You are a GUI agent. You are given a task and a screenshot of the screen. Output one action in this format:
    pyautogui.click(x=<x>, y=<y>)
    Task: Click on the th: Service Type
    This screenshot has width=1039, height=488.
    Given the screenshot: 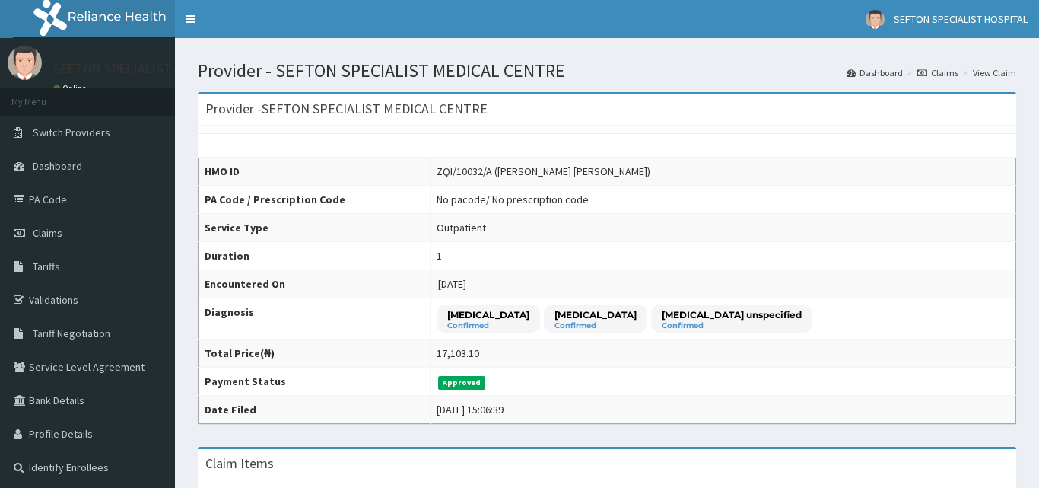 What is the action you would take?
    pyautogui.click(x=314, y=228)
    